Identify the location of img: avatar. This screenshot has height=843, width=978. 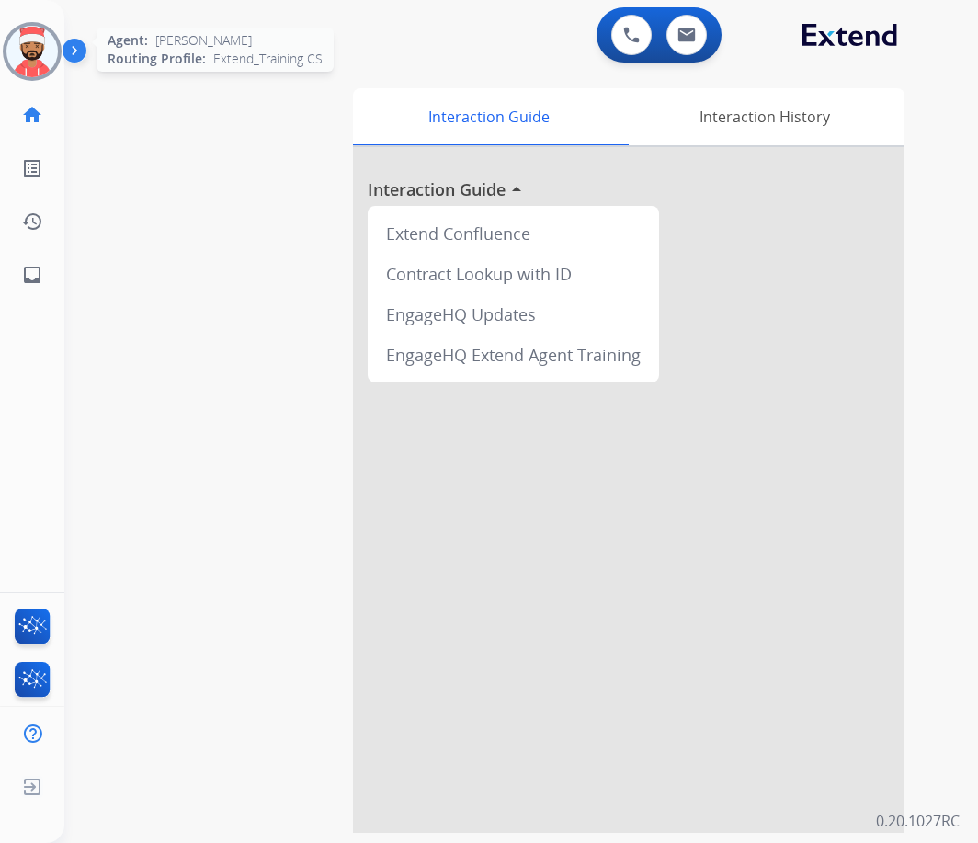
(32, 51).